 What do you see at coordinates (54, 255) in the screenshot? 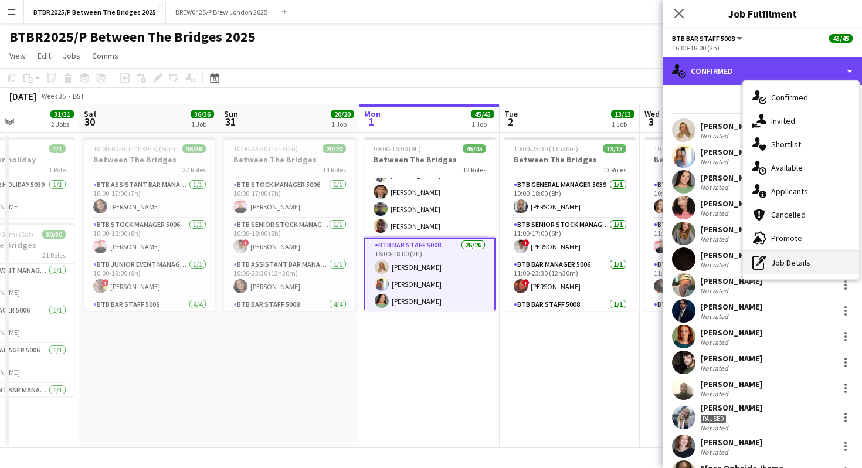
I see `span: 21 Roles` at bounding box center [54, 255].